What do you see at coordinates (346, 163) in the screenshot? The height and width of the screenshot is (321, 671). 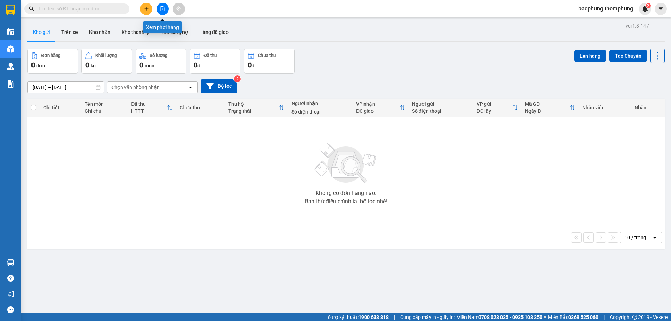 I see `img: svg+xml;base64,PHN2ZyBjbGFzcz0ibGlzdC1wbHVnX19zdmciIHhtbG5zPSJodHRwOi8vd3d3LnczLm9yZy8yMDAwL3N2Zy...` at bounding box center [346, 163].